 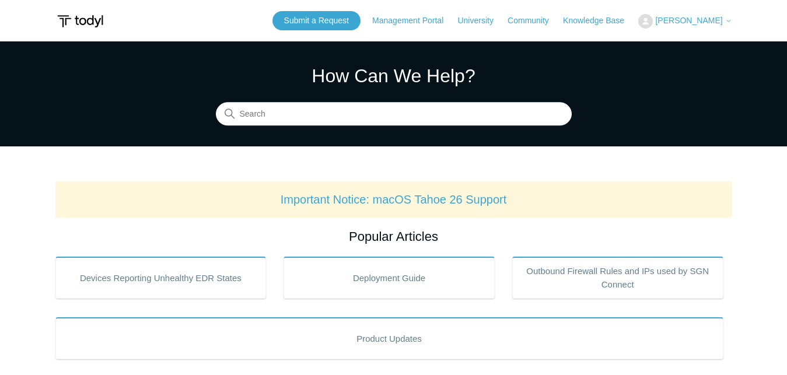 What do you see at coordinates (389, 338) in the screenshot?
I see `a: Product Updates` at bounding box center [389, 338].